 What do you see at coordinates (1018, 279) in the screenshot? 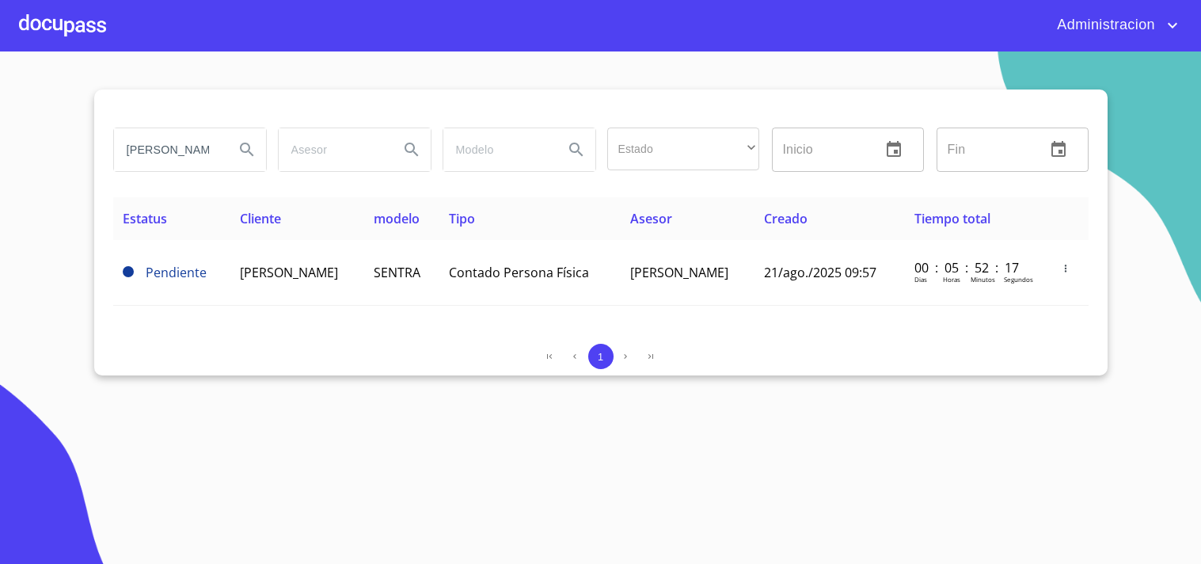
I see `p: Segundos` at bounding box center [1018, 279].